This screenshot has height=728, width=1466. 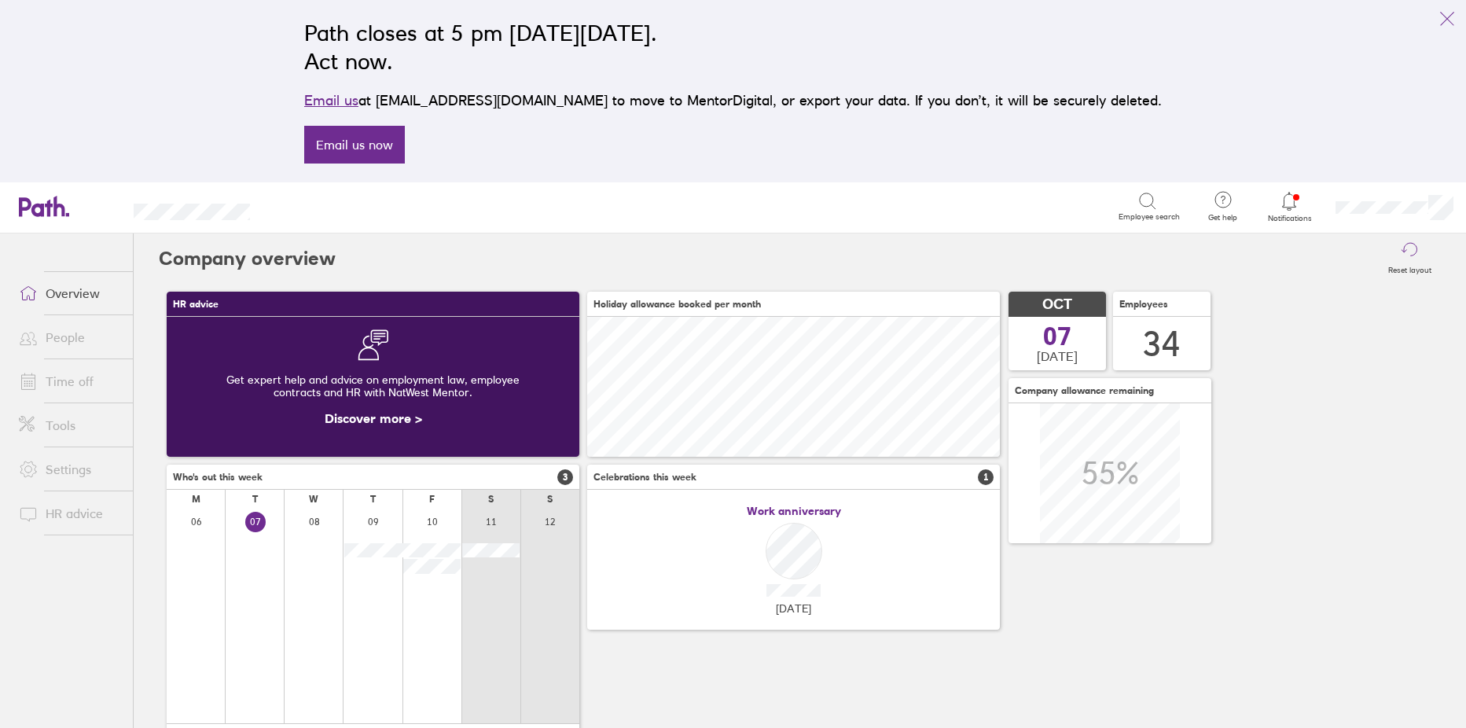 I want to click on span: HR advice, so click(x=196, y=304).